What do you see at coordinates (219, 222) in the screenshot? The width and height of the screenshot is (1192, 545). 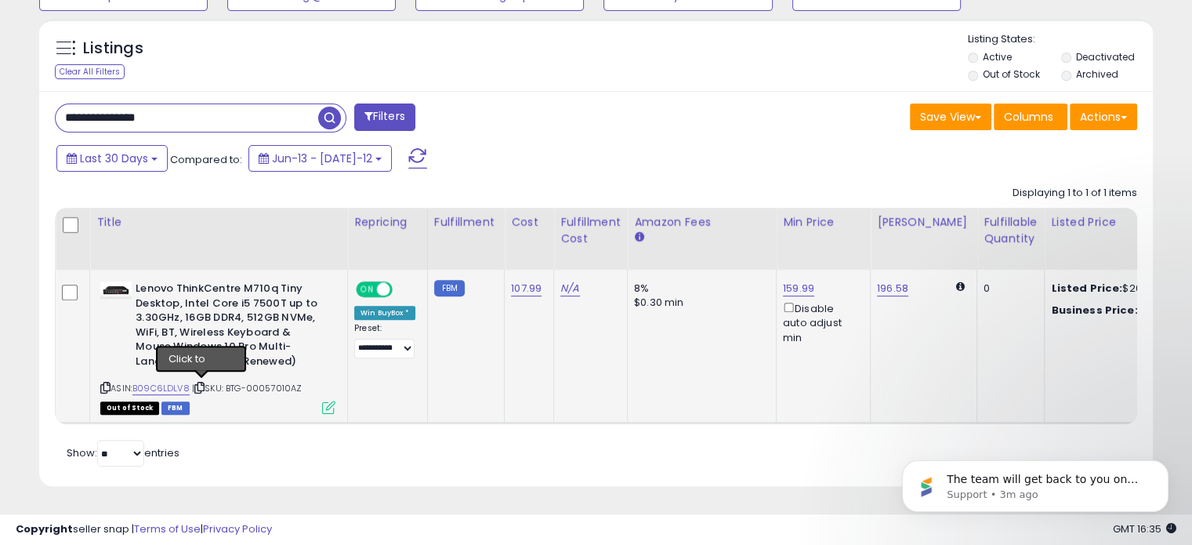 I see `div: Title` at bounding box center [219, 222].